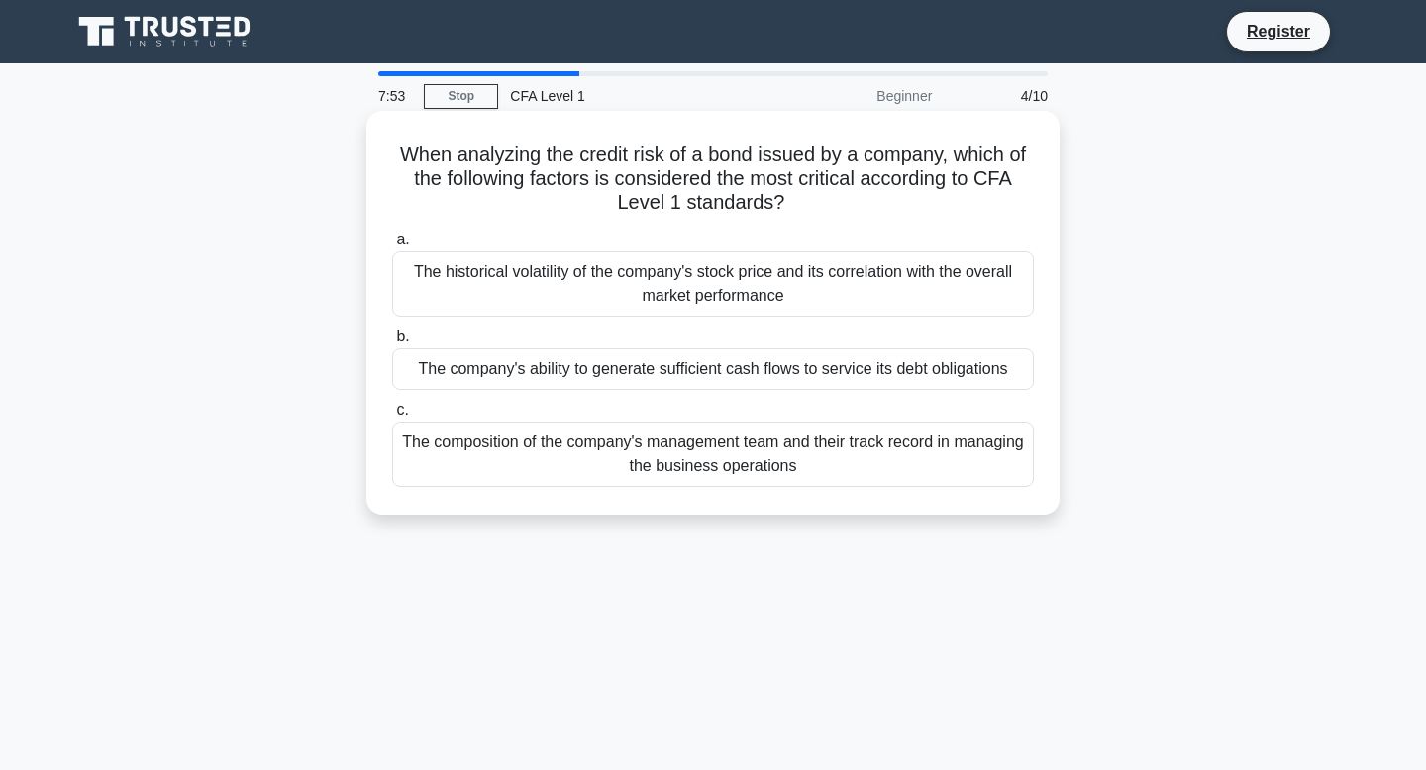 The image size is (1426, 770). I want to click on span: a., so click(402, 239).